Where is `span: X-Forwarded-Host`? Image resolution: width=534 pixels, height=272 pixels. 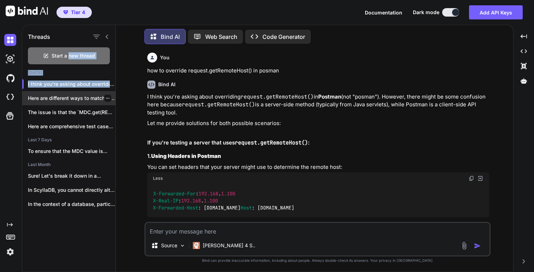
span: X-Forwarded-Host is located at coordinates (175, 208).